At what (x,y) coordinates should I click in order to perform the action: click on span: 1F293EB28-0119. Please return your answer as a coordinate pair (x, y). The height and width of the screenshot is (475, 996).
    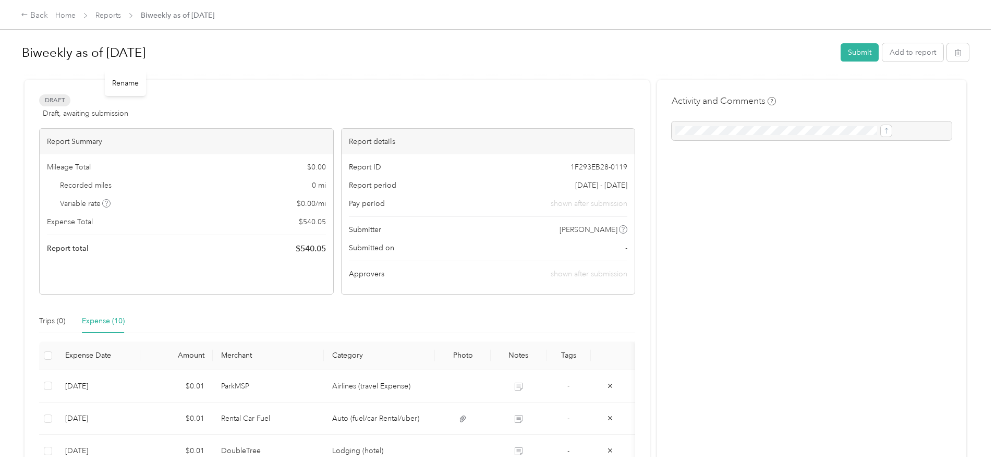
    Looking at the image, I should click on (598, 167).